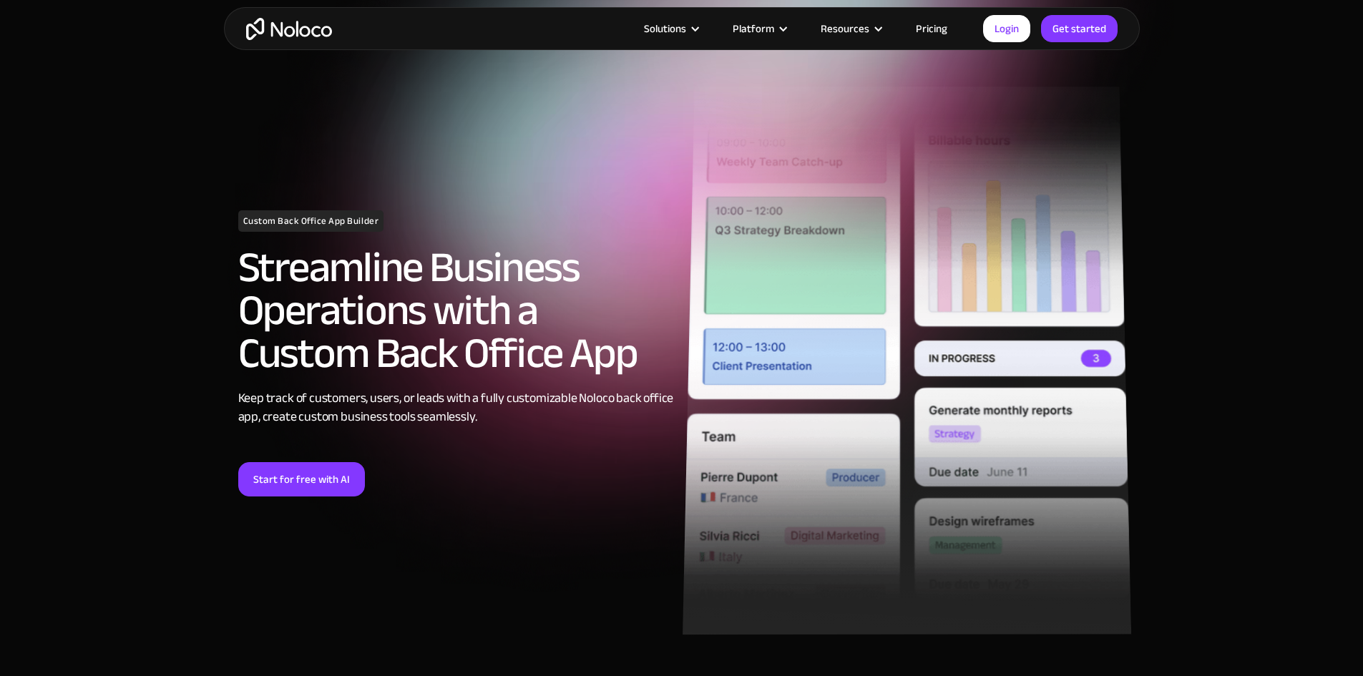  What do you see at coordinates (1006, 29) in the screenshot?
I see `a: Login` at bounding box center [1006, 29].